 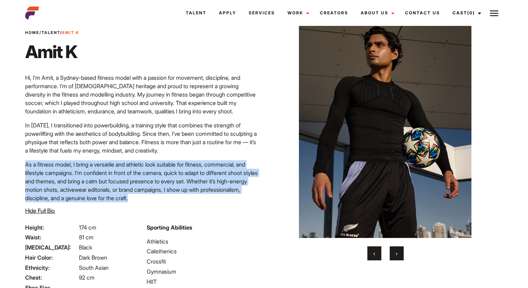 What do you see at coordinates (203, 261) in the screenshot?
I see `li: Crossfit` at bounding box center [203, 261].